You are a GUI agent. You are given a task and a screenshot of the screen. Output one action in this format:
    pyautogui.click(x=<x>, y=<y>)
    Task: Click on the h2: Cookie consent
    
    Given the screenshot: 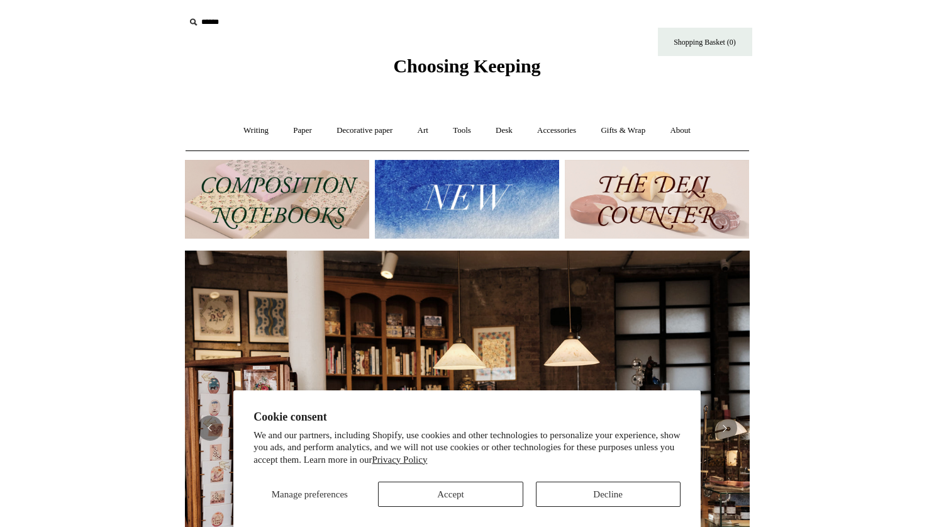 What is the action you would take?
    pyautogui.click(x=467, y=417)
    